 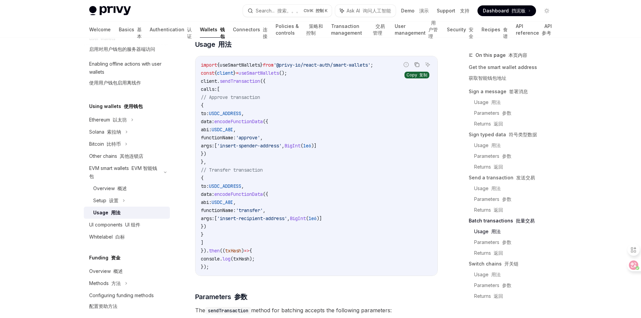 What do you see at coordinates (108, 120) in the screenshot?
I see `div: Ethereum` at bounding box center [108, 120].